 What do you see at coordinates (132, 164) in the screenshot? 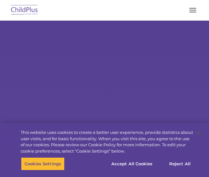
I see `button: Accept All Cookies` at bounding box center [132, 164].